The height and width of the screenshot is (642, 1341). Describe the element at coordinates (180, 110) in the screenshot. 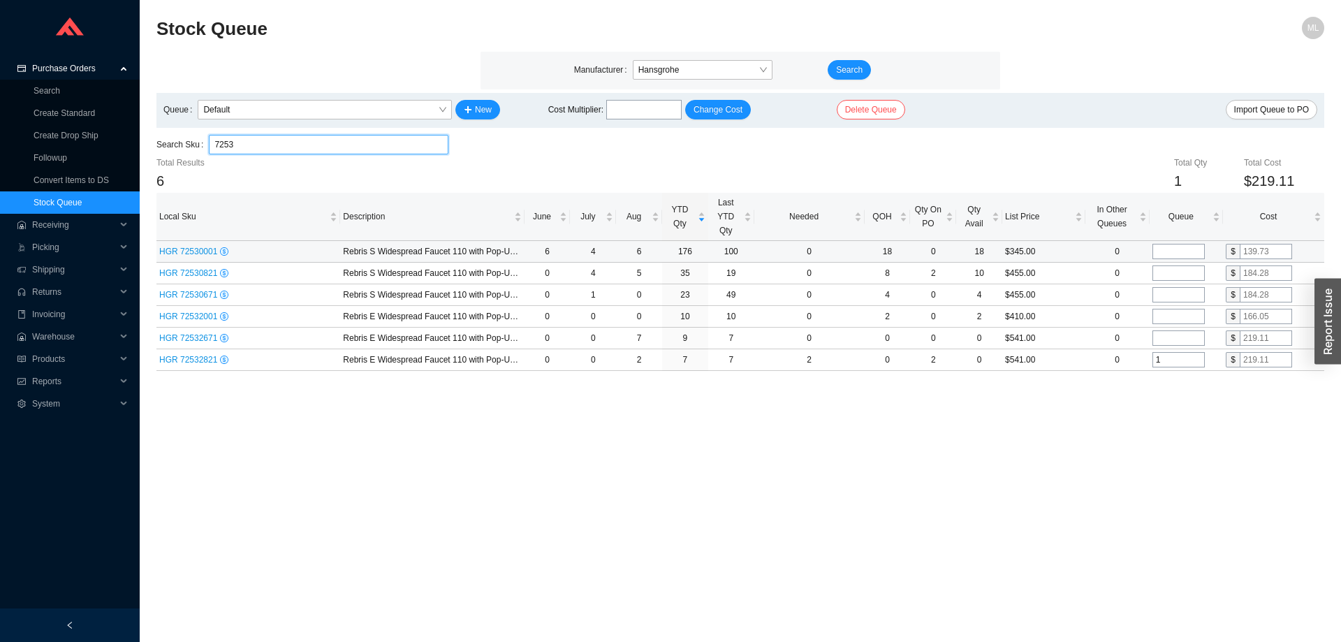

I see `label: Queue` at that location.